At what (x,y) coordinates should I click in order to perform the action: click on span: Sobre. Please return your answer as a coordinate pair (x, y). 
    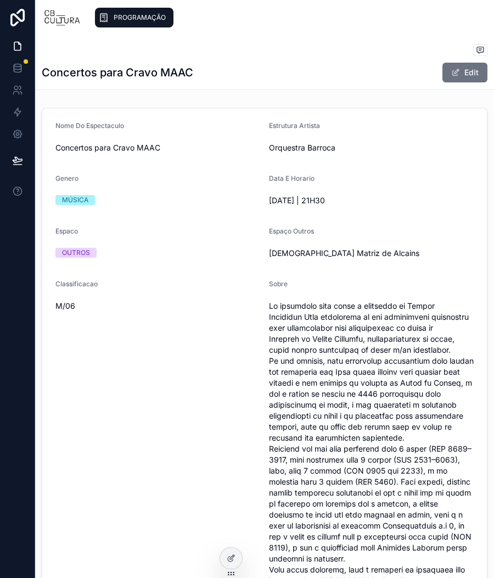
    Looking at the image, I should click on (278, 283).